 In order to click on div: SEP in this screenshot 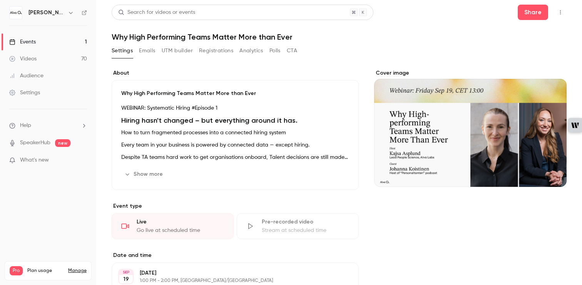, I will do `click(126, 272)`.